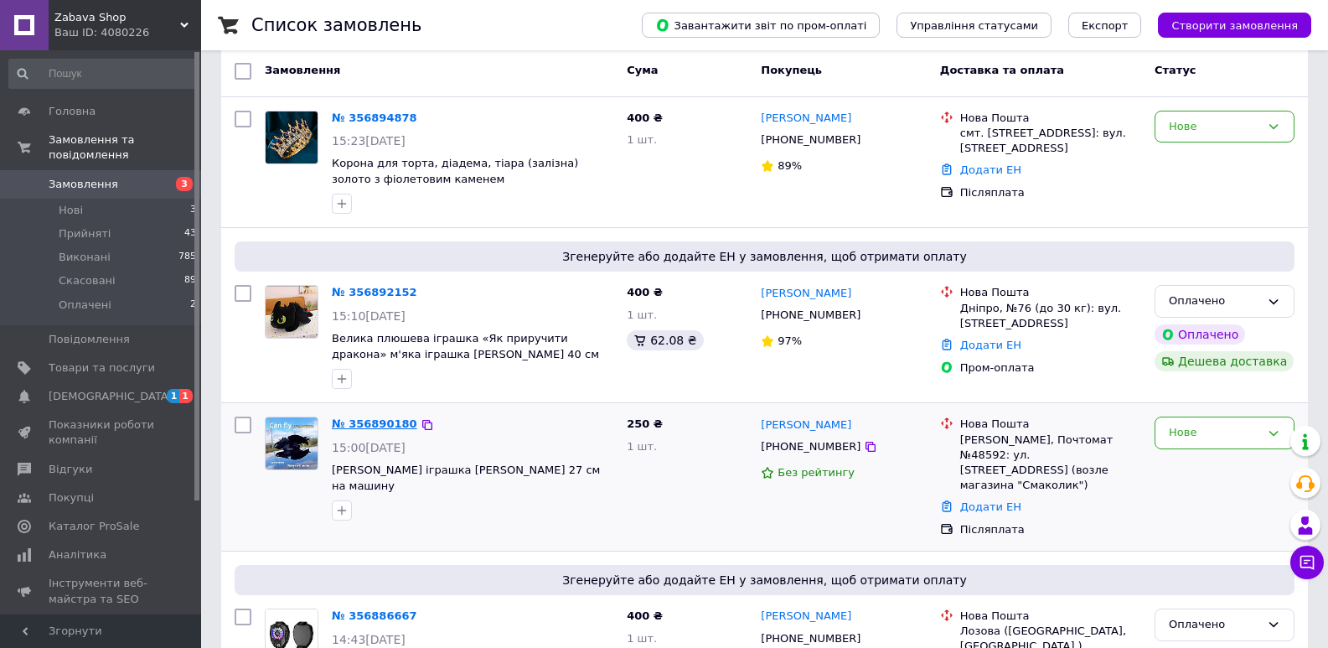 The width and height of the screenshot is (1328, 648). I want to click on span: Замовлення та повідомлення, so click(125, 148).